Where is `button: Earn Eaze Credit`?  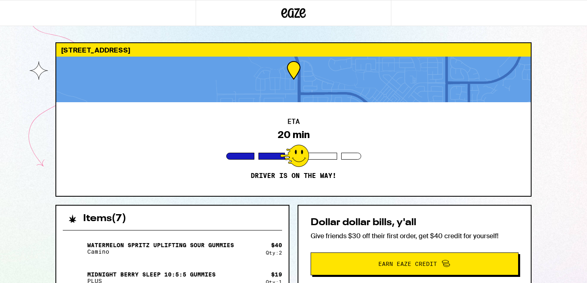 button: Earn Eaze Credit is located at coordinates (414, 264).